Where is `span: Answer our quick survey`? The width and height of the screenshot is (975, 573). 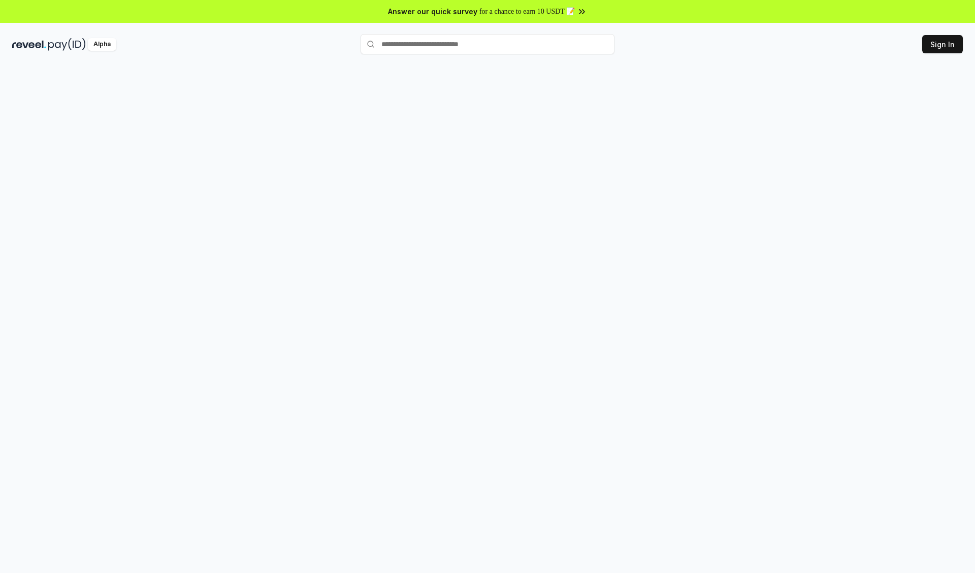 span: Answer our quick survey is located at coordinates (426, 11).